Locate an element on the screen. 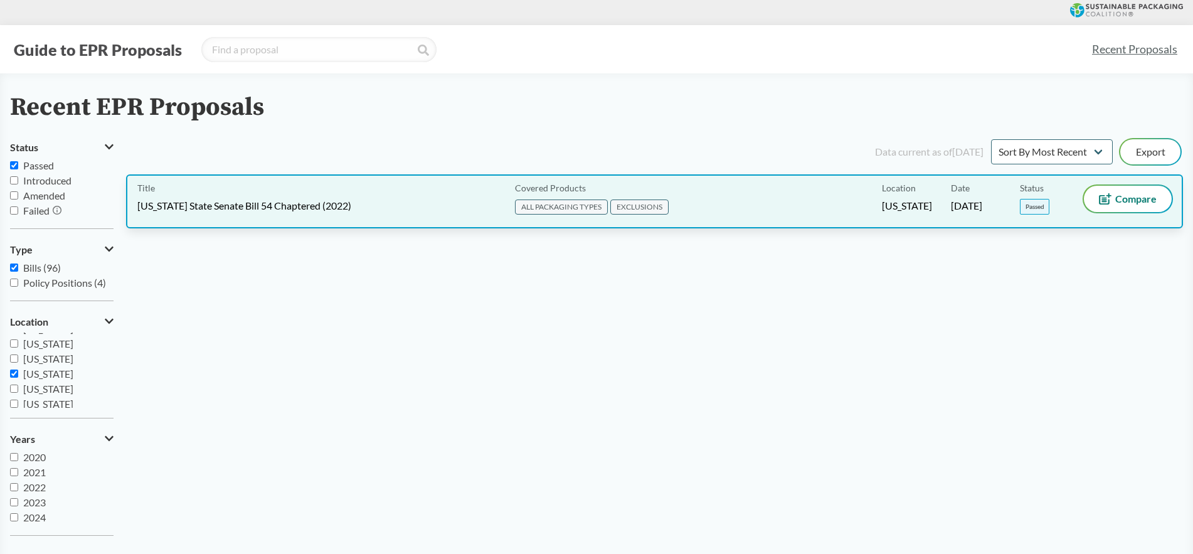  button: Export is located at coordinates (1150, 152).